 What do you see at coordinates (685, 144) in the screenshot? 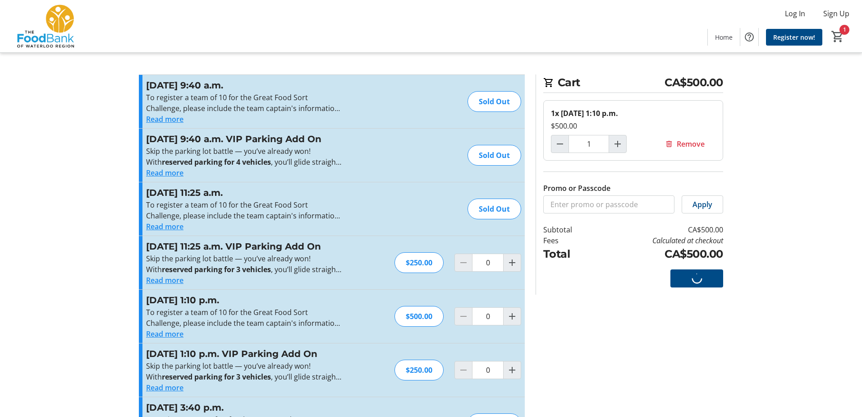
I see `button: Remove` at bounding box center [685, 144].